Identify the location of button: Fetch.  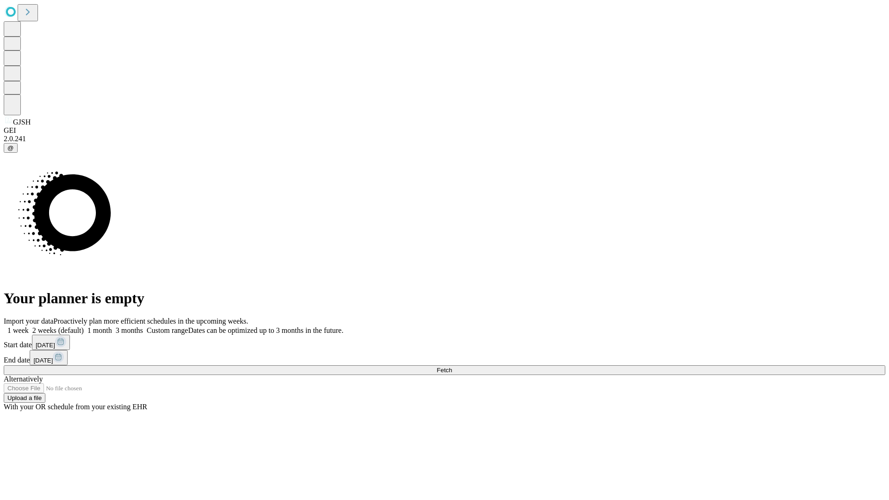
(444, 370).